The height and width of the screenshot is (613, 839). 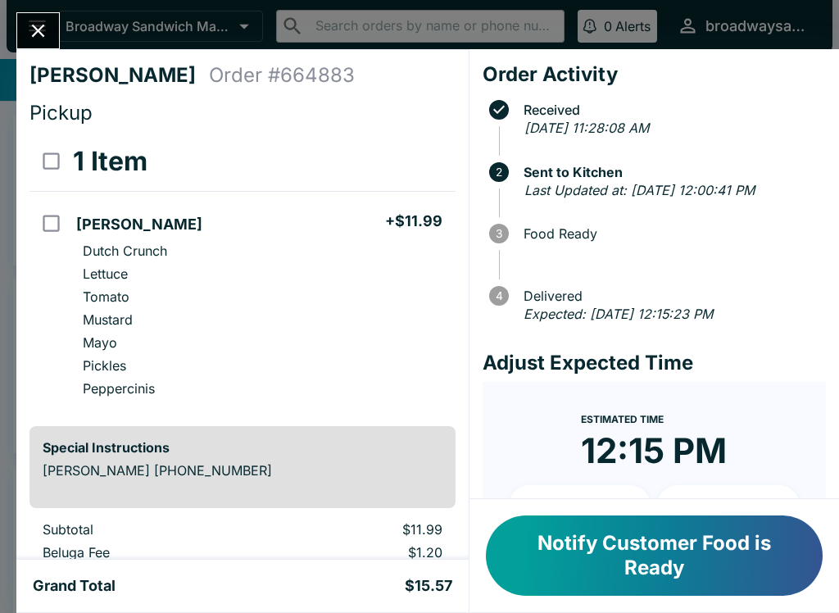 What do you see at coordinates (499, 233) in the screenshot?
I see `text: 3` at bounding box center [499, 233].